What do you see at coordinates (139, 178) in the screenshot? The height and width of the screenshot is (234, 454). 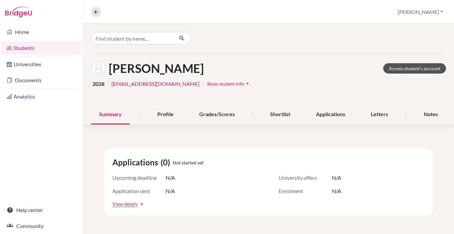 I see `span: Upcoming deadline` at bounding box center [139, 178].